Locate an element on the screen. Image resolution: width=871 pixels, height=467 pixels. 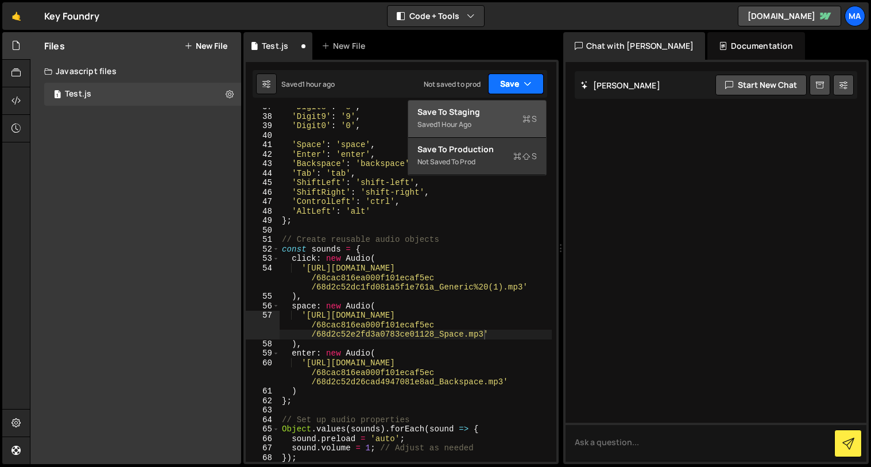
div: 59 is located at coordinates (263, 353).